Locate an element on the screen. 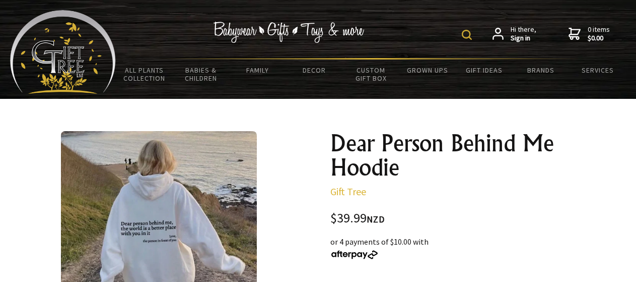 The image size is (636, 282). a: Custom Gift Box is located at coordinates (371, 74).